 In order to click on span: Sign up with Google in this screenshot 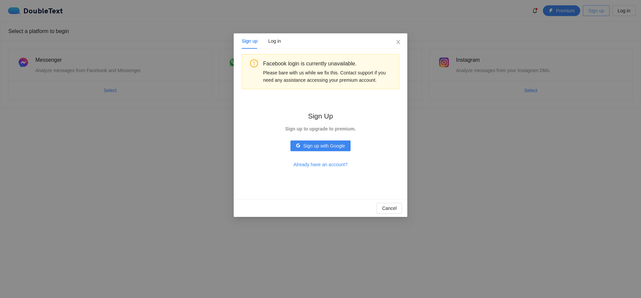, I will do `click(324, 146)`.